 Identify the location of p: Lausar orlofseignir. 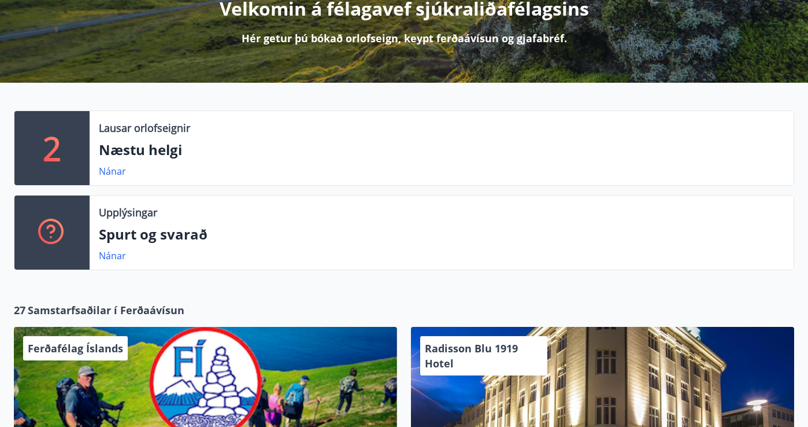
(145, 128).